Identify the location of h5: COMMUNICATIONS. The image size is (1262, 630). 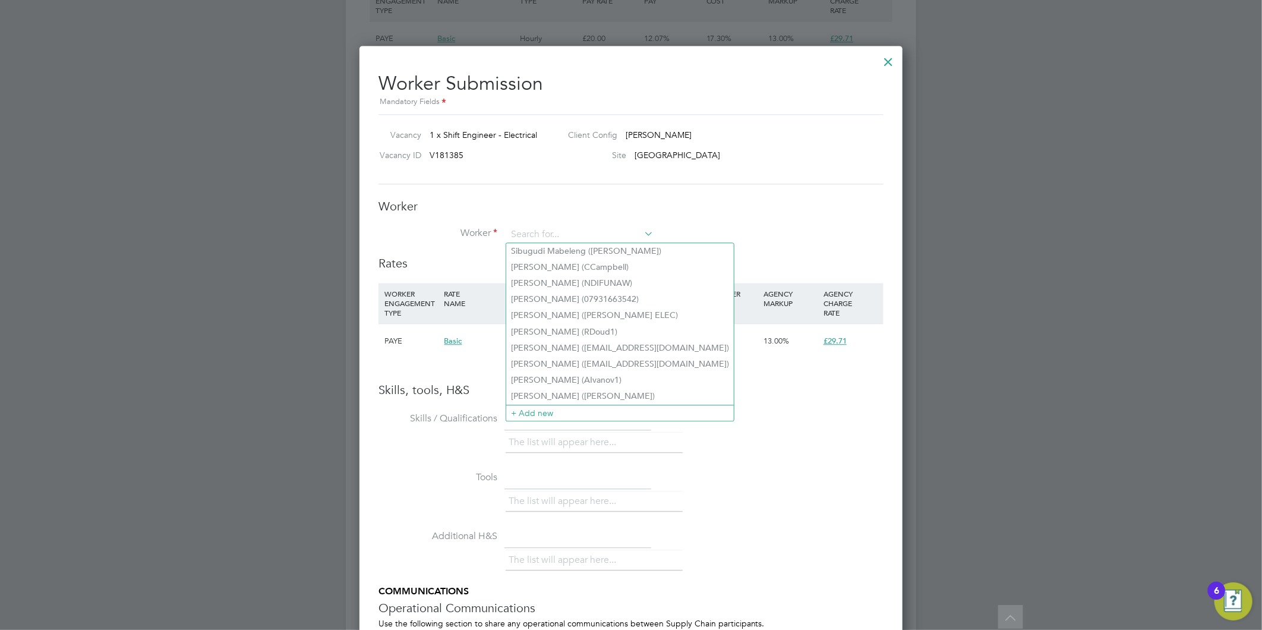
(631, 591).